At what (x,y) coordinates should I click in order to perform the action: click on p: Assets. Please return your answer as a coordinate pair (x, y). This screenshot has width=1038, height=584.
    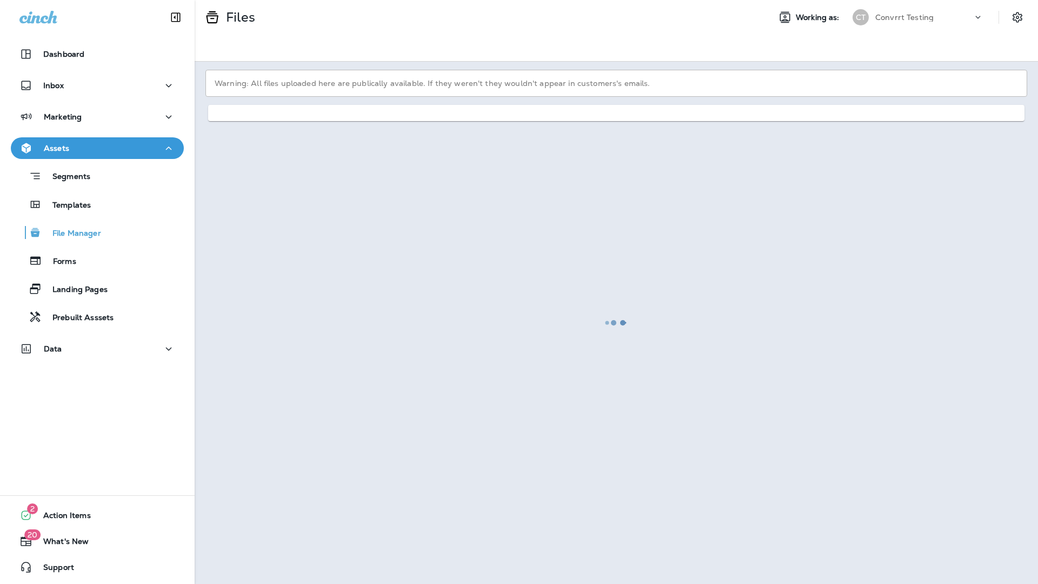
    Looking at the image, I should click on (56, 148).